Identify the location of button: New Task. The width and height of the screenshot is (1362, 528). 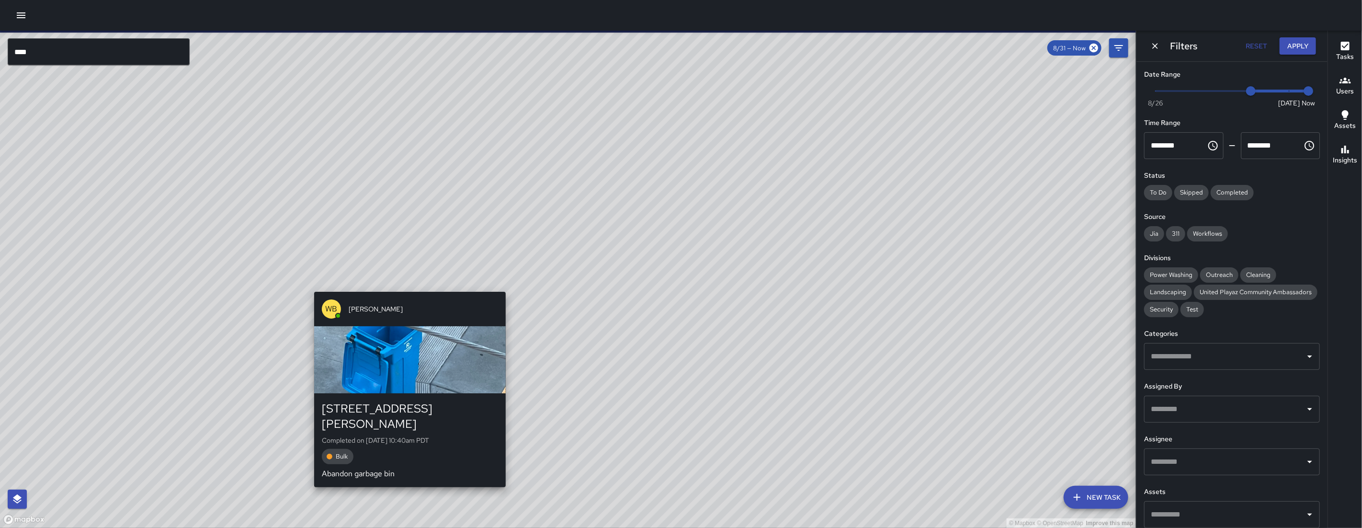
(1096, 497).